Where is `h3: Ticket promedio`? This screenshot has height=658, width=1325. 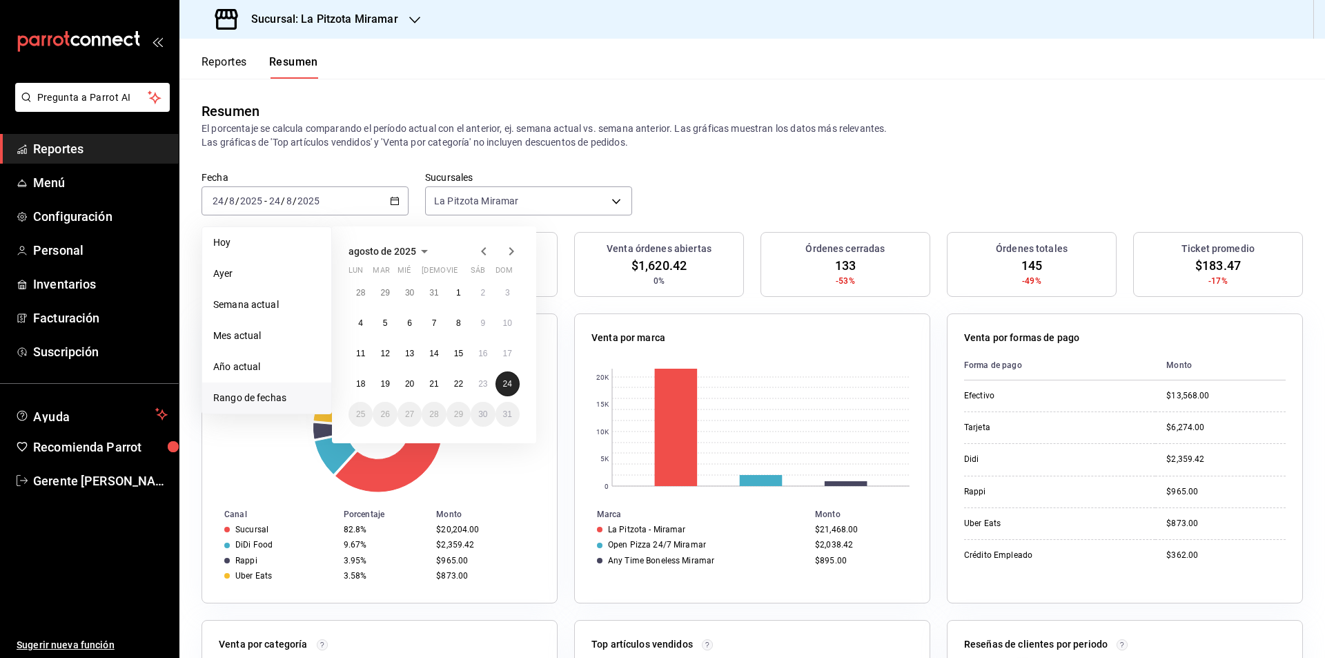
h3: Ticket promedio is located at coordinates (1218, 248).